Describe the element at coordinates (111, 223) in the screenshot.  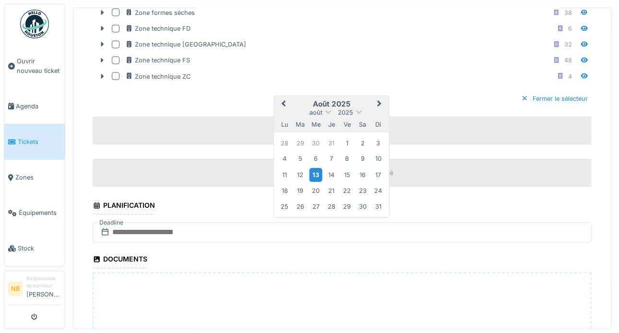
I see `label: Deadline` at that location.